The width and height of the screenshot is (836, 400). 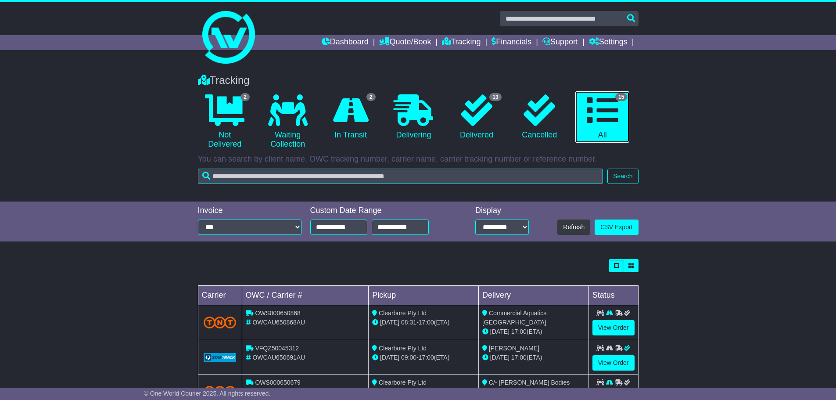 What do you see at coordinates (608, 43) in the screenshot?
I see `a: Settings` at bounding box center [608, 43].